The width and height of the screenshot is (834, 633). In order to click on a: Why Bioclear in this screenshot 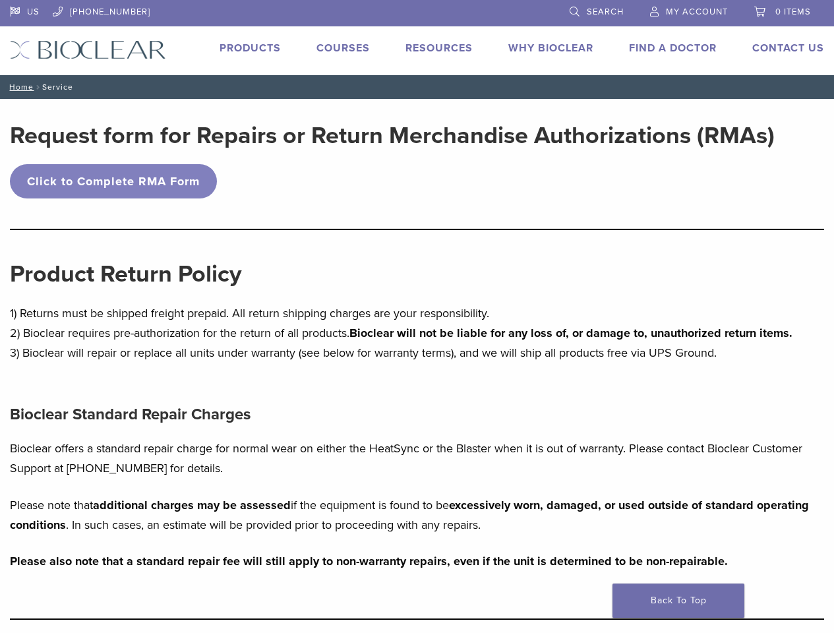, I will do `click(550, 48)`.